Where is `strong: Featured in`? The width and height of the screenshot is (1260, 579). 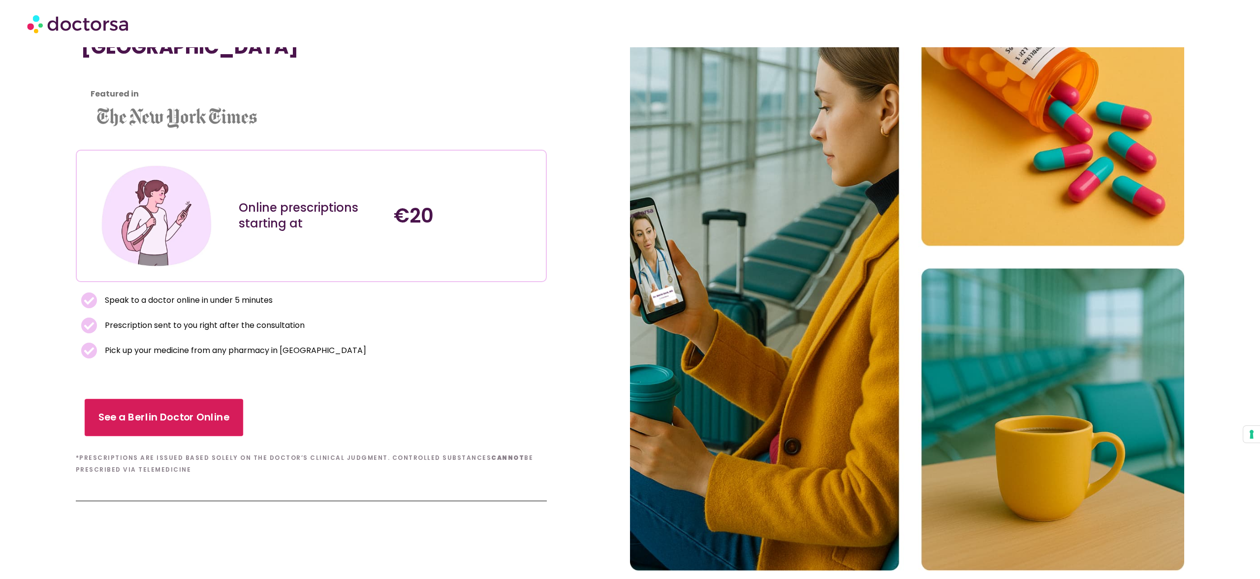 strong: Featured in is located at coordinates (115, 94).